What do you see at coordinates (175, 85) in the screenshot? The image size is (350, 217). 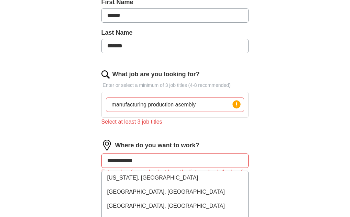 I see `p: Enter or select a minimum of 3 job titles (4-8 recommended)` at bounding box center [175, 85].